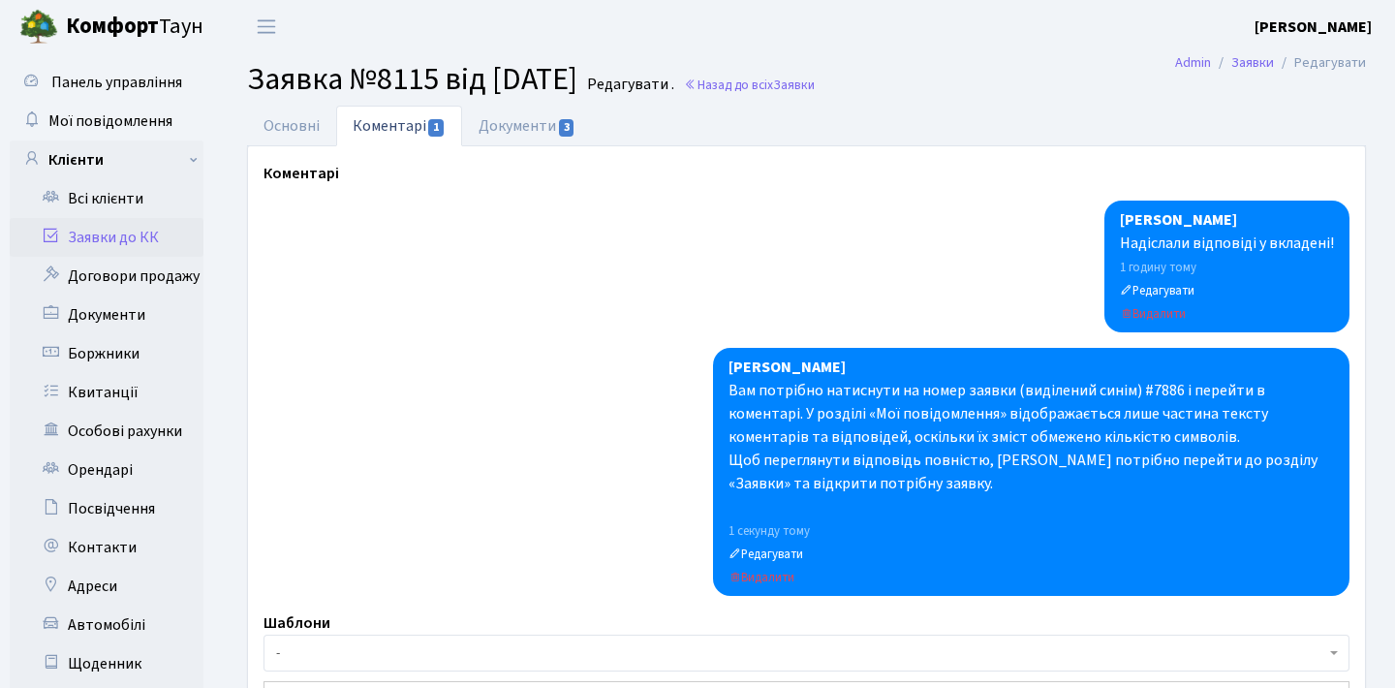 The image size is (1395, 688). I want to click on span: 1, so click(436, 128).